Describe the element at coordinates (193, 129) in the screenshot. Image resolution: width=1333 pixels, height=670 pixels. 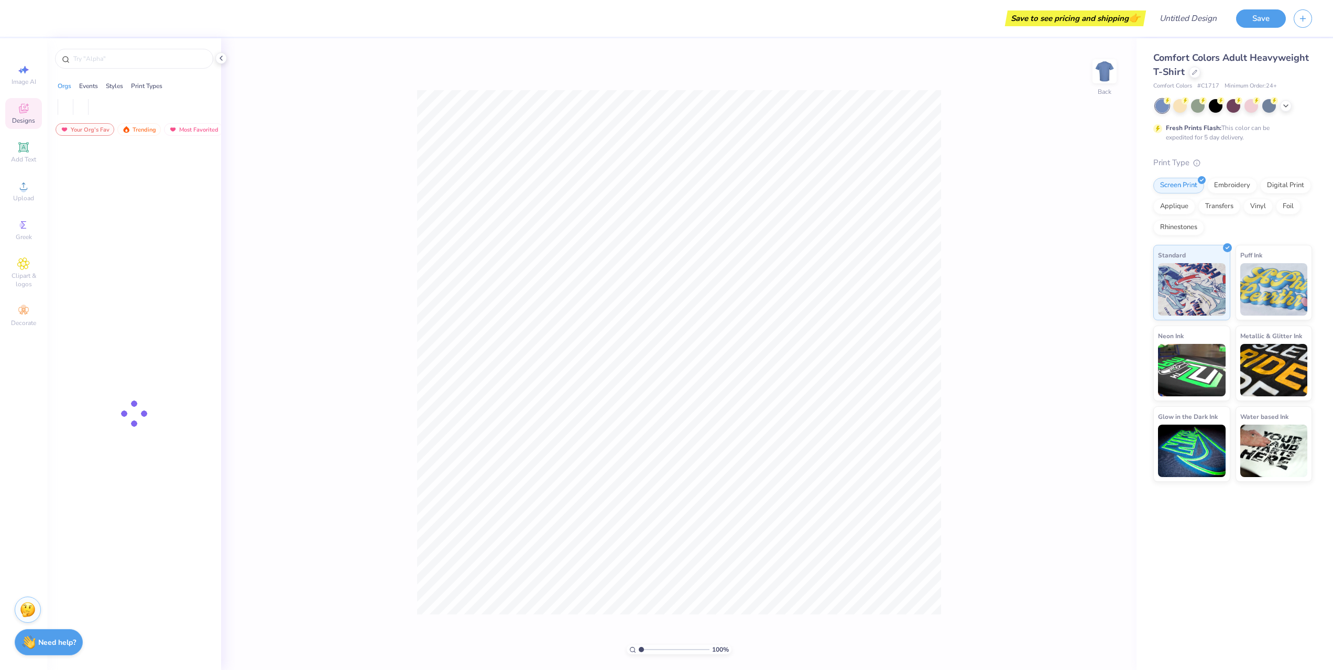
I see `div: Most Favorited` at that location.